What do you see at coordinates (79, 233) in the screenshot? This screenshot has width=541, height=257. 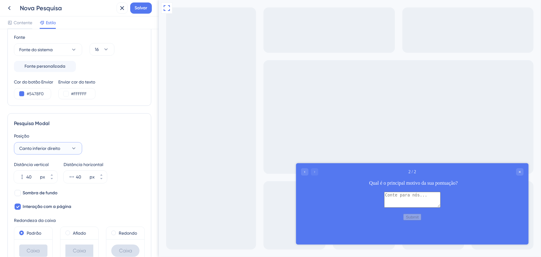 I see `font: Afiado` at bounding box center [79, 233].